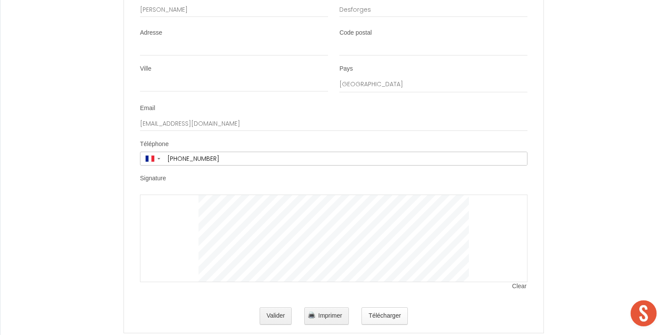 This screenshot has width=667, height=335. I want to click on label: Adresse, so click(151, 33).